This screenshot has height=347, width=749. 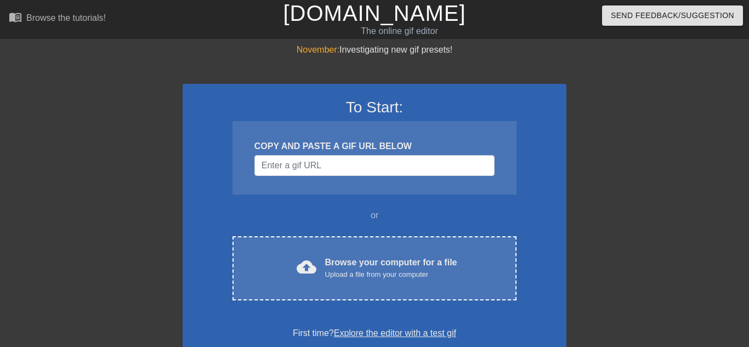 What do you see at coordinates (306, 267) in the screenshot?
I see `span: cloud_upload` at bounding box center [306, 267].